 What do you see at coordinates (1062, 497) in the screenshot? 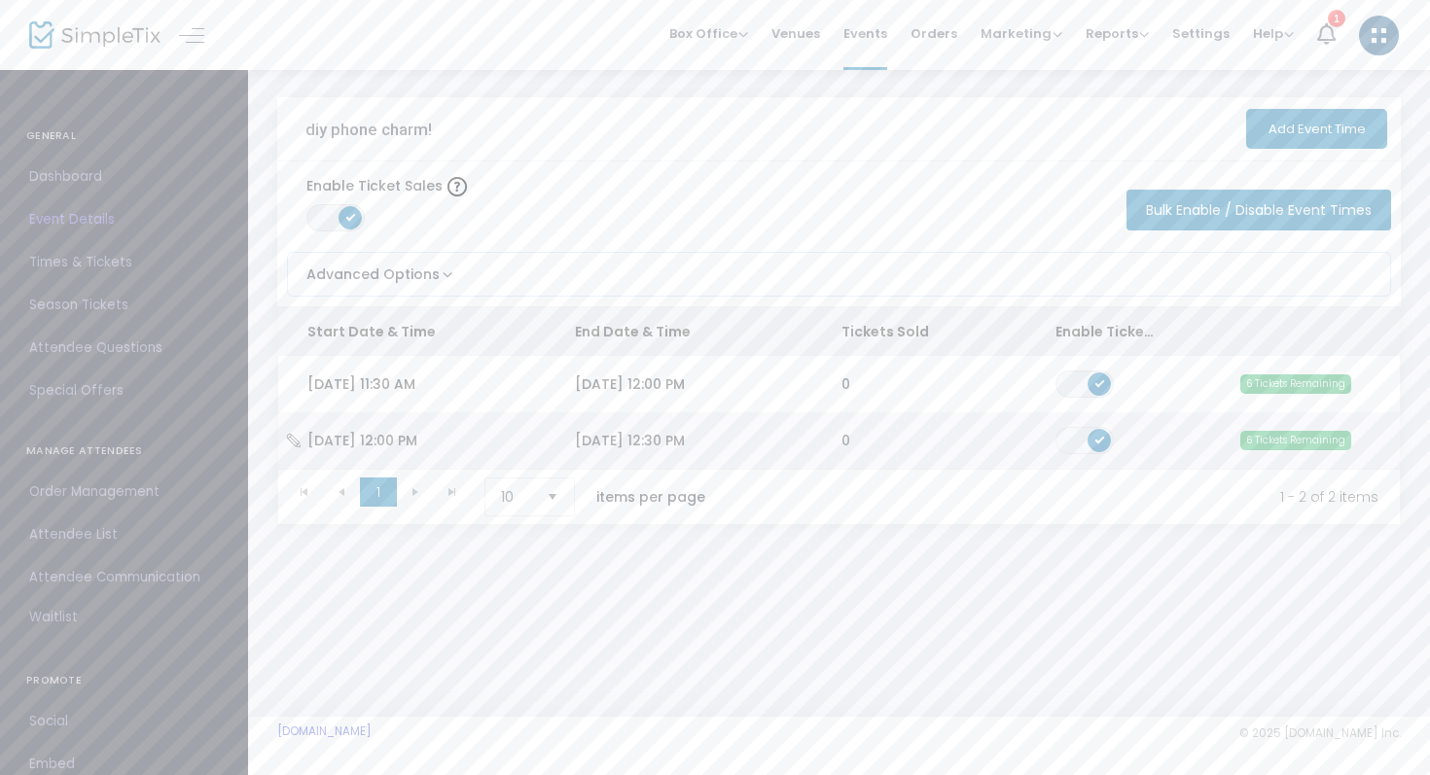
I see `kendo-pager-info: 1 - 2 of 2 items` at bounding box center [1062, 497].